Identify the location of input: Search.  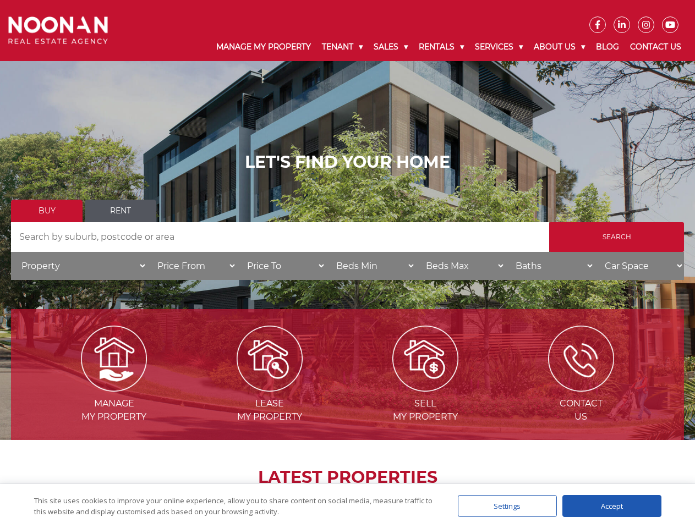
(617, 237).